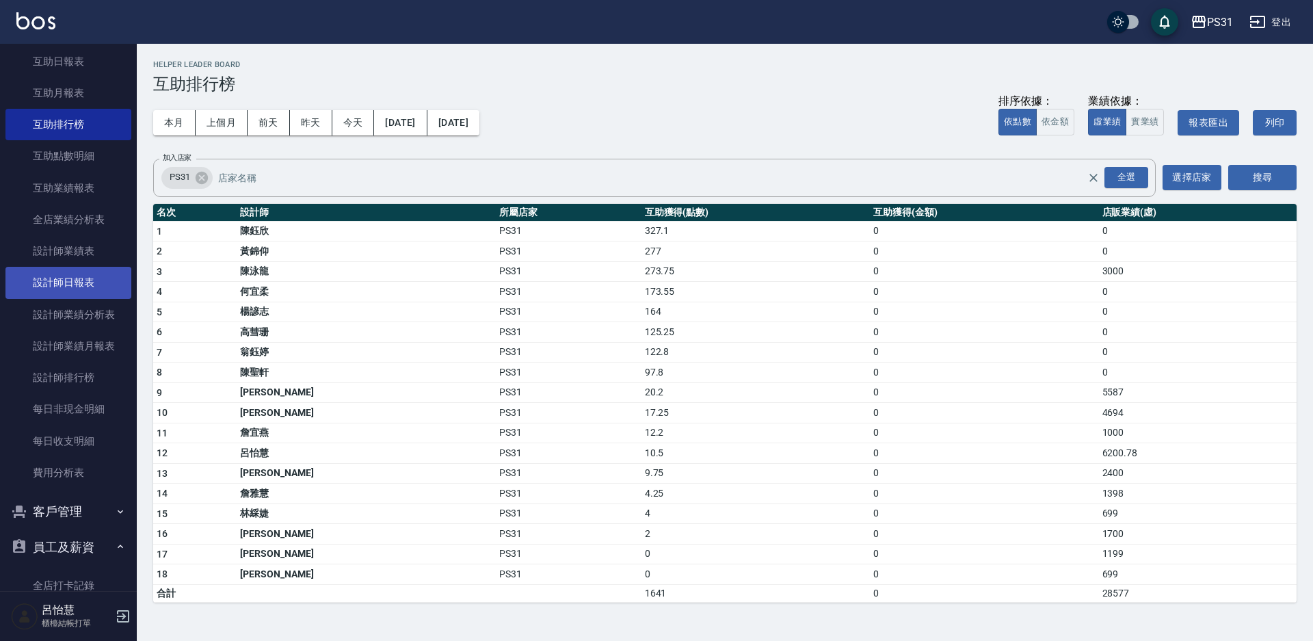  Describe the element at coordinates (1197, 453) in the screenshot. I see `td: 6200.78` at that location.